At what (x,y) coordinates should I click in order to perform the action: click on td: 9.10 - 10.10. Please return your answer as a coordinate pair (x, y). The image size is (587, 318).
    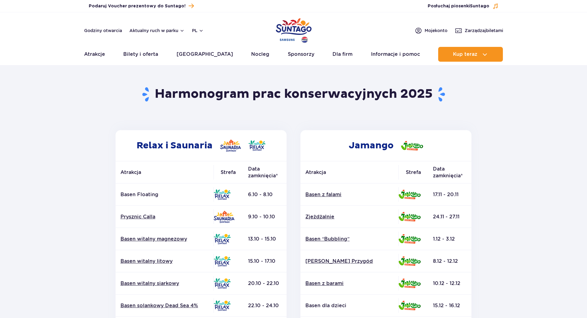
    Looking at the image, I should click on (265, 217).